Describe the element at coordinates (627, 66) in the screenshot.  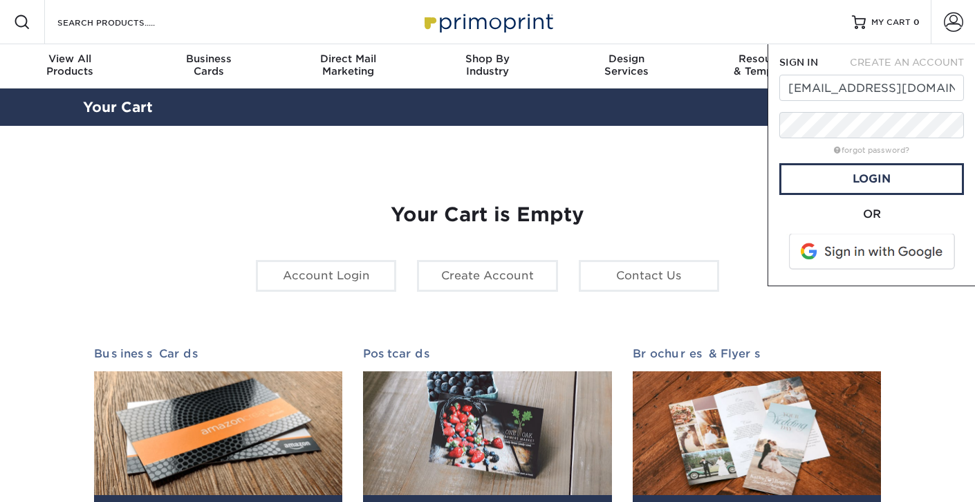
I see `a: DesignServices` at that location.